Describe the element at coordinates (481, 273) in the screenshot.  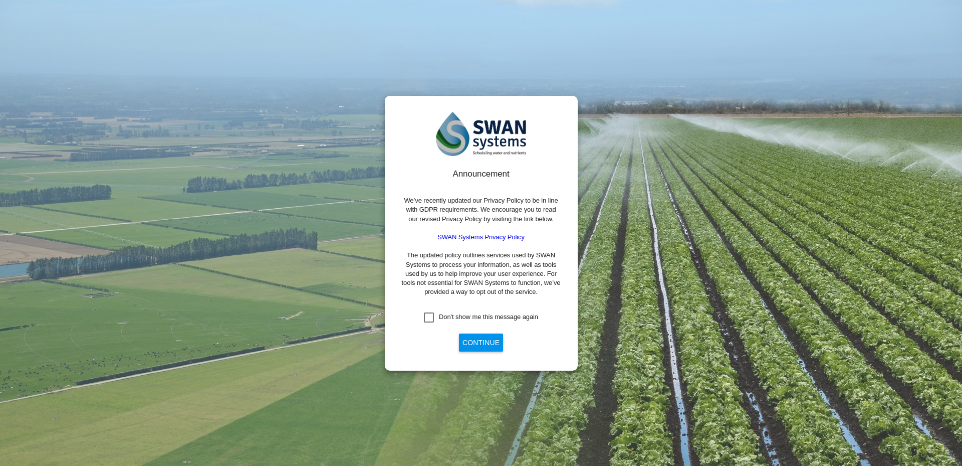
I see `span: The updated policy outlines services used by SWAN Systems to process your information, as well as...` at that location.